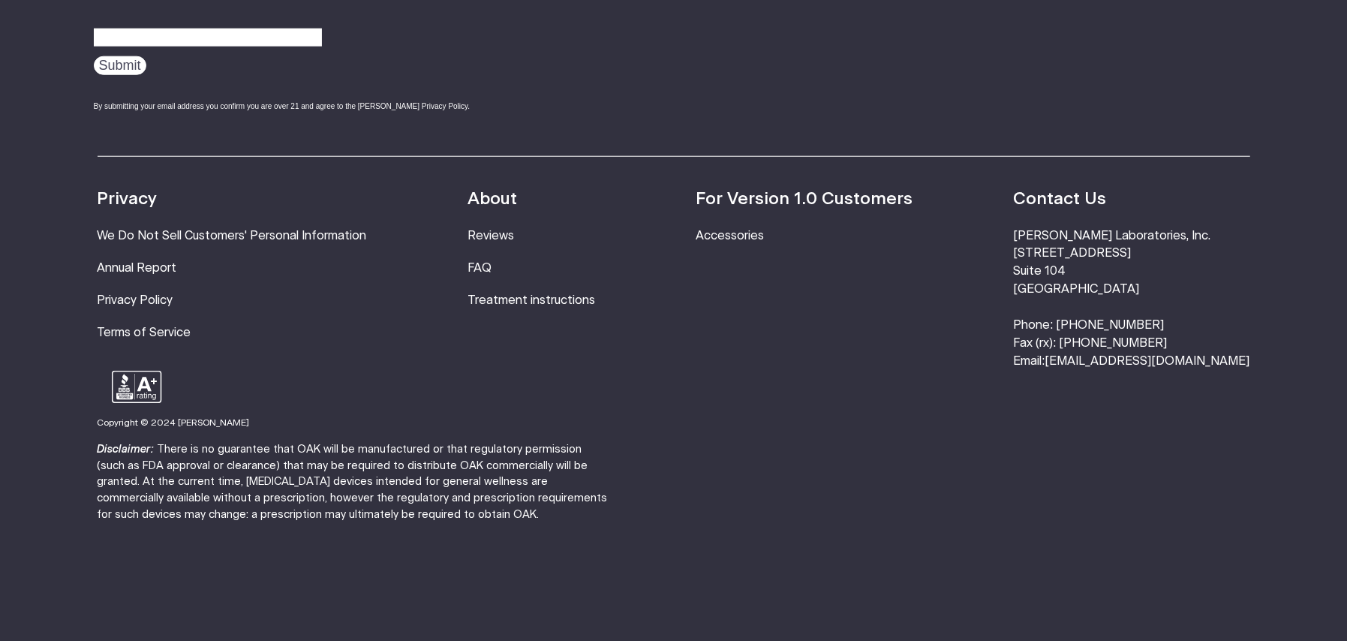 This screenshot has width=1347, height=641. I want to click on a: Accessories, so click(730, 236).